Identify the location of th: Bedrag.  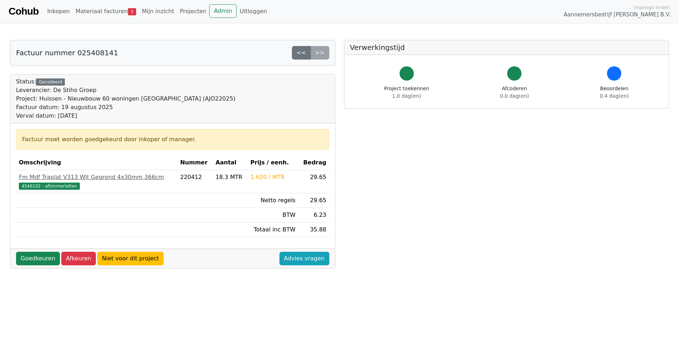
(314, 163).